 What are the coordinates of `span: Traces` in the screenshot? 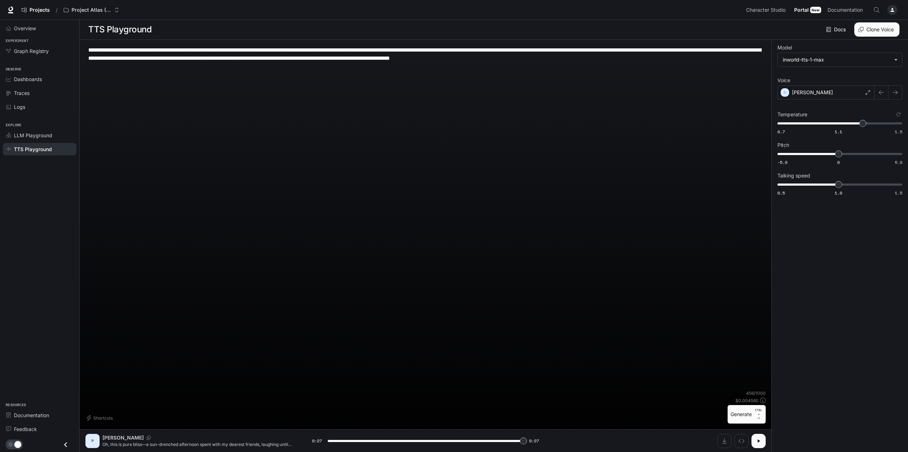 It's located at (22, 93).